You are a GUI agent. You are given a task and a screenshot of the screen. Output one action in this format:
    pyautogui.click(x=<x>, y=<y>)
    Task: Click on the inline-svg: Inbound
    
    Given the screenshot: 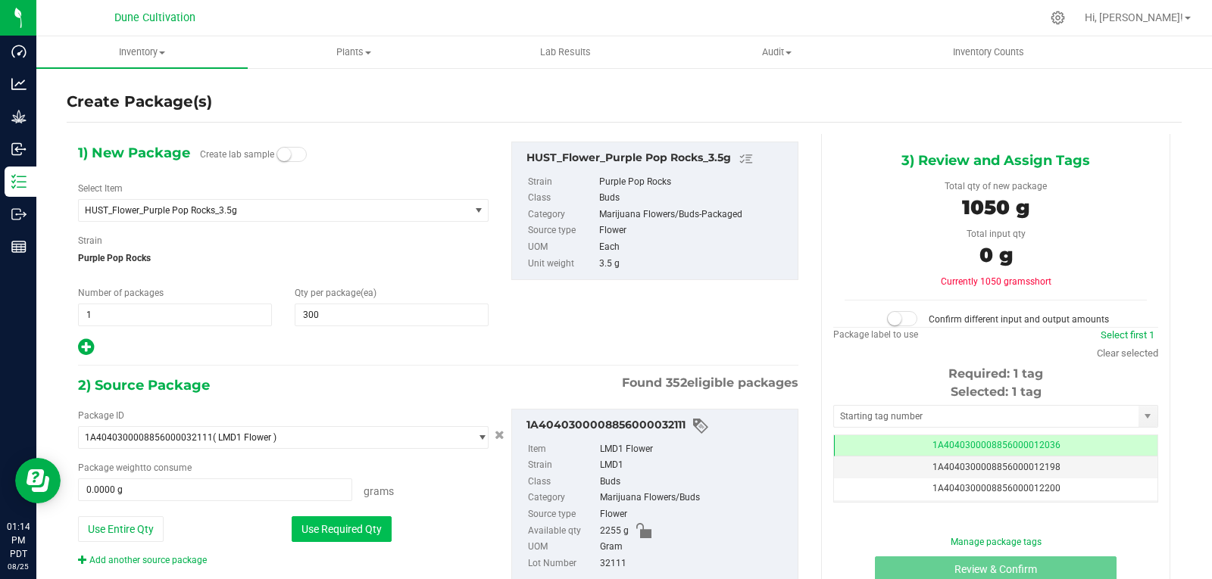 What is the action you would take?
    pyautogui.click(x=19, y=149)
    